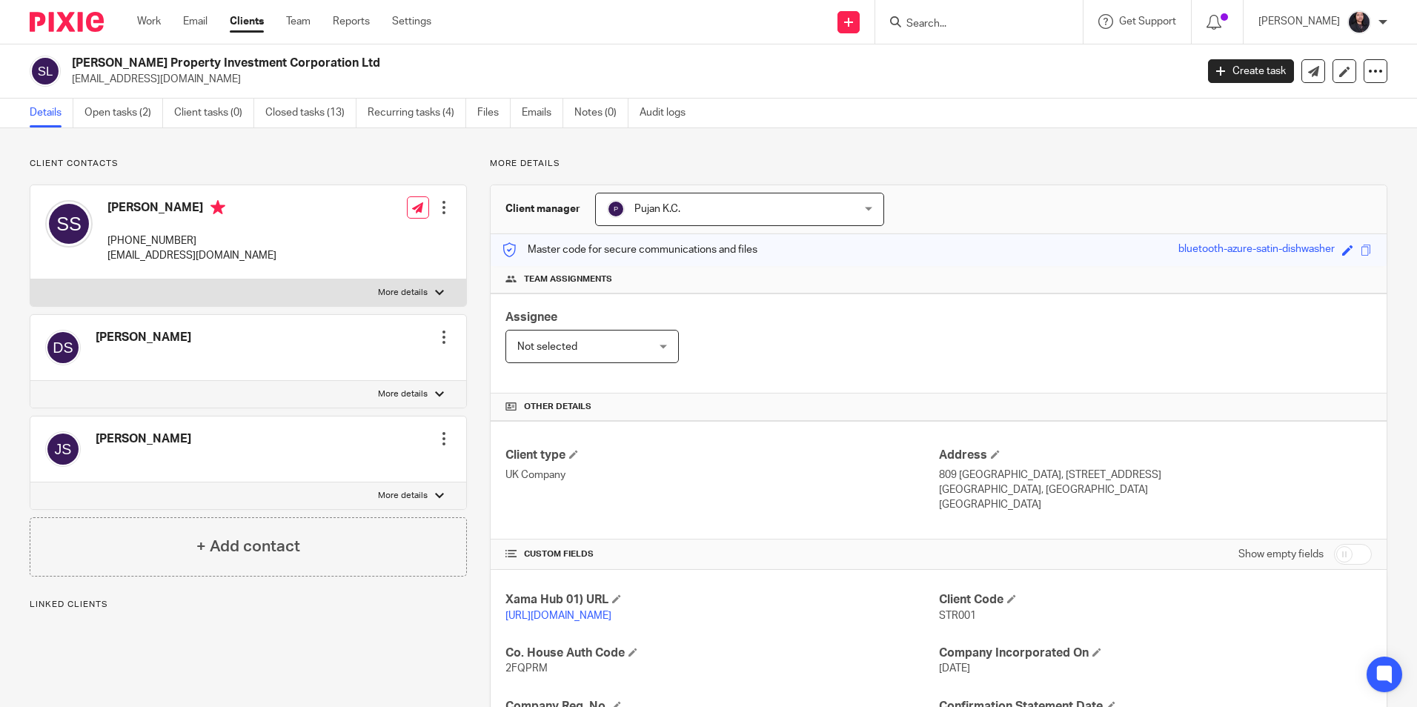  What do you see at coordinates (214, 113) in the screenshot?
I see `a: Client tasks (0)` at bounding box center [214, 113].